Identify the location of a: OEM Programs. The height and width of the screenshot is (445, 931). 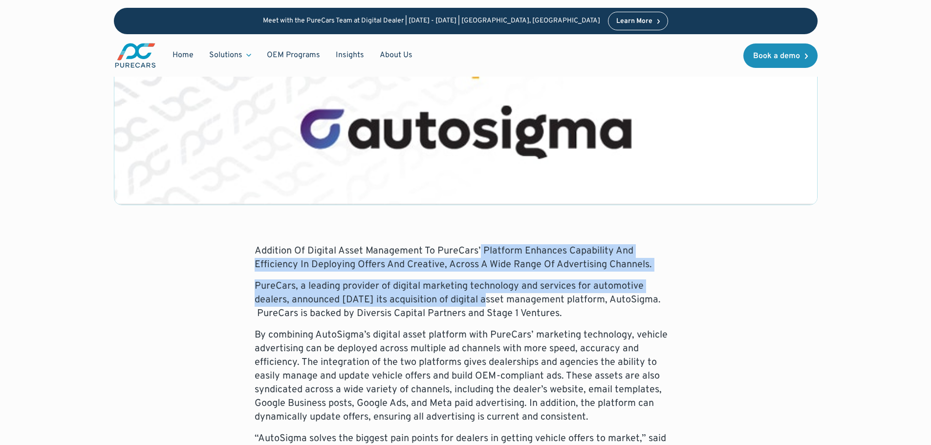
(293, 55).